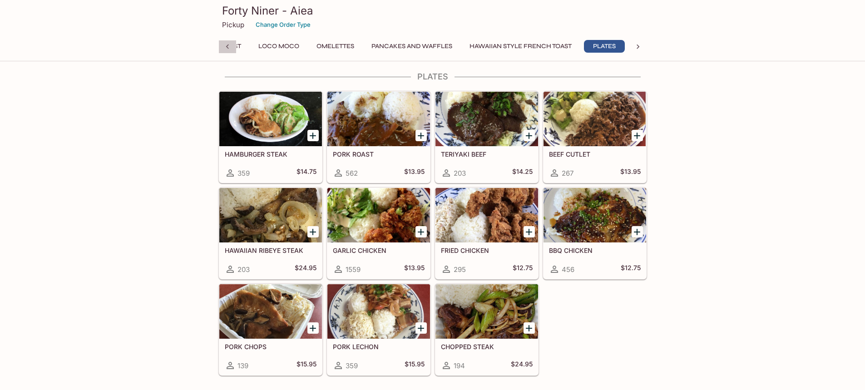  Describe the element at coordinates (279, 46) in the screenshot. I see `button: Loco Moco` at that location.